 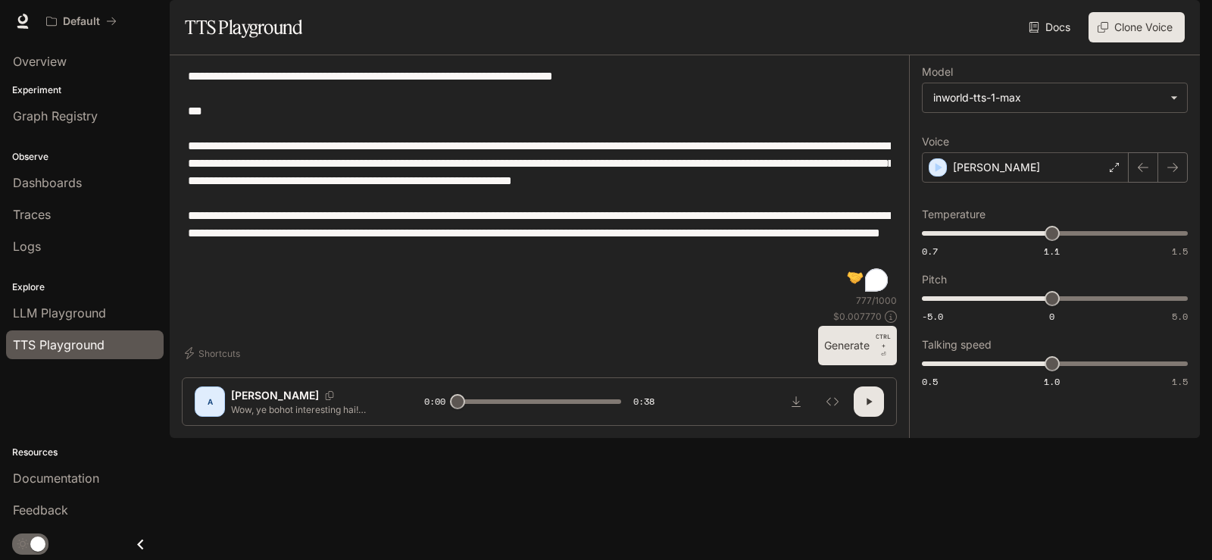 I want to click on p: Voice, so click(x=935, y=142).